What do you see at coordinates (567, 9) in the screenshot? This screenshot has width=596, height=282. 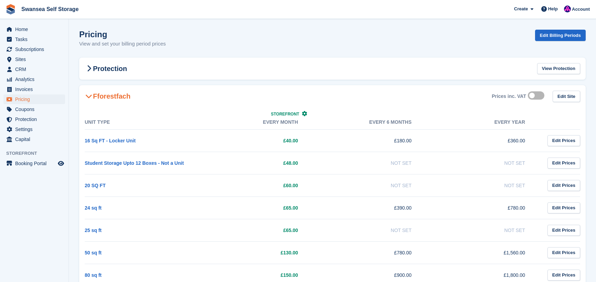 I see `img: Donna Davies` at bounding box center [567, 9].